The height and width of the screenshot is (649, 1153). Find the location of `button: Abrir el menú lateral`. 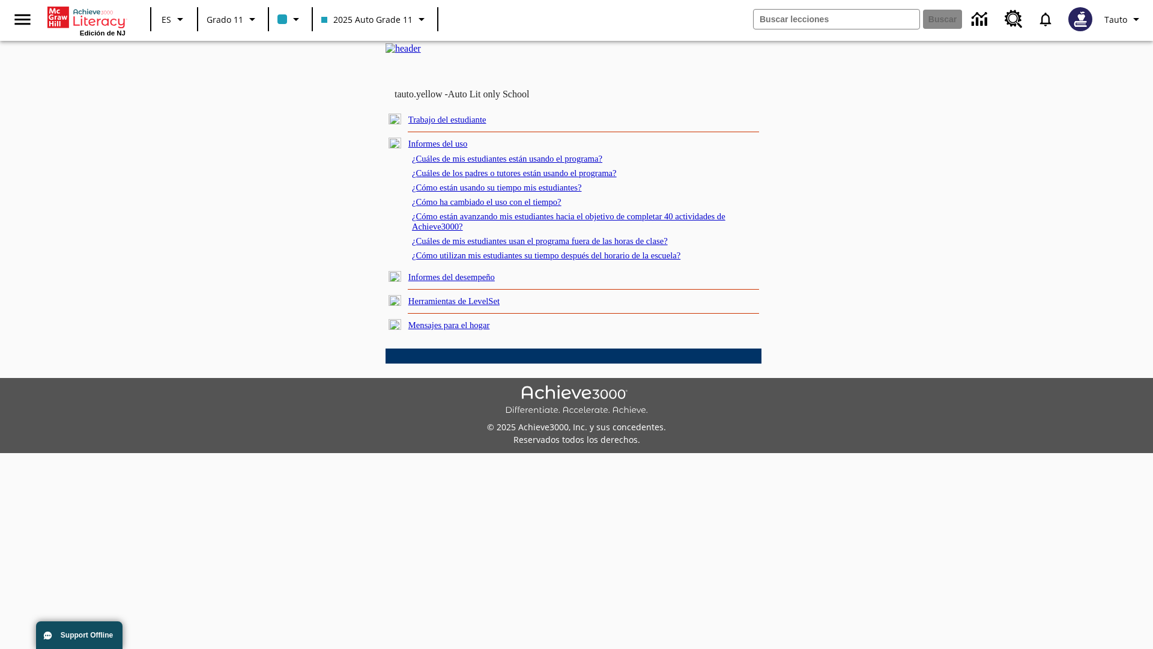

button: Abrir el menú lateral is located at coordinates (22, 19).